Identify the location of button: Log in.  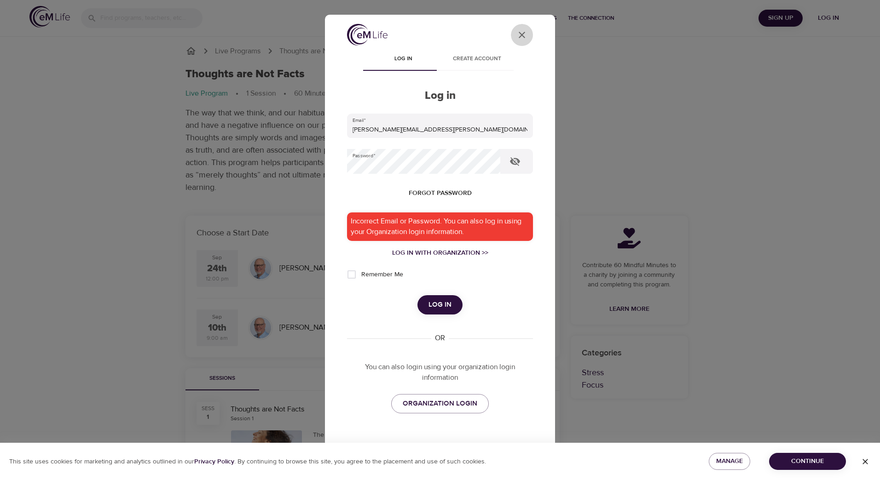
(440, 305).